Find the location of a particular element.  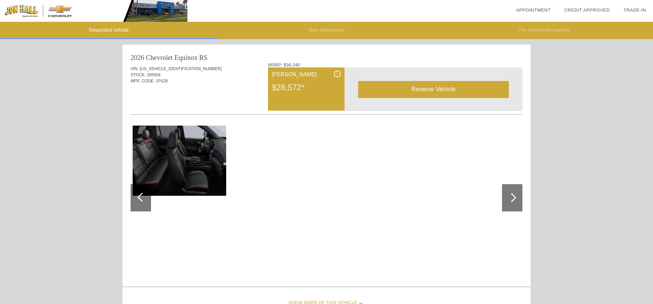

div: $28,572* is located at coordinates (306, 87).